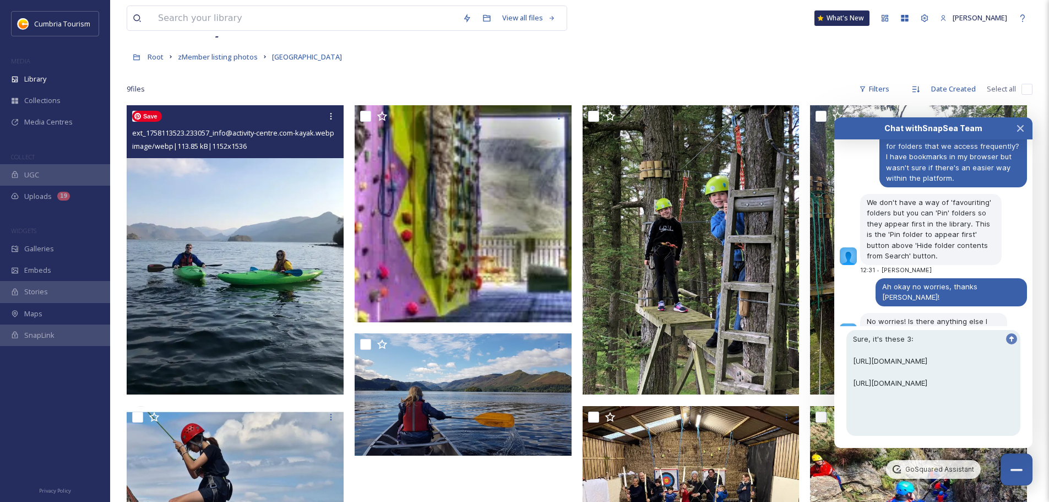 This screenshot has width=1049, height=502. I want to click on span: Media Centres, so click(48, 122).